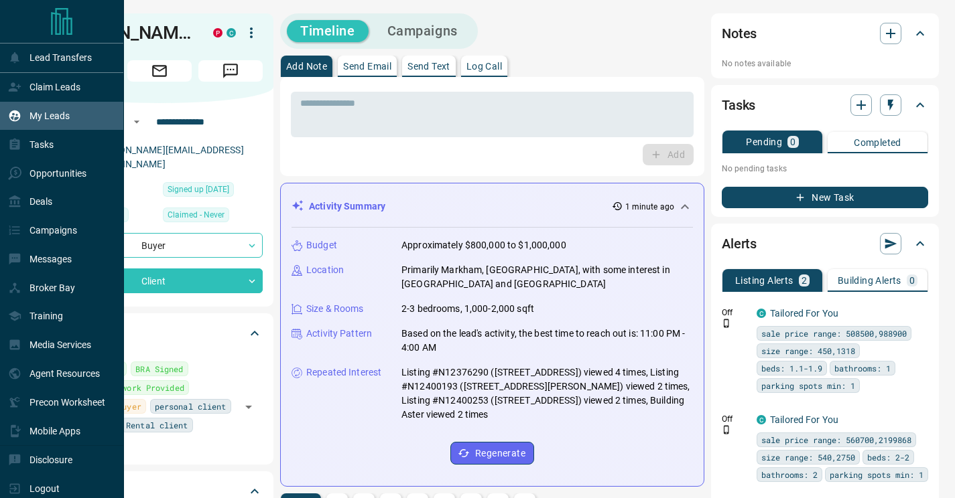 Image resolution: width=955 pixels, height=498 pixels. I want to click on span: Message, so click(230, 71).